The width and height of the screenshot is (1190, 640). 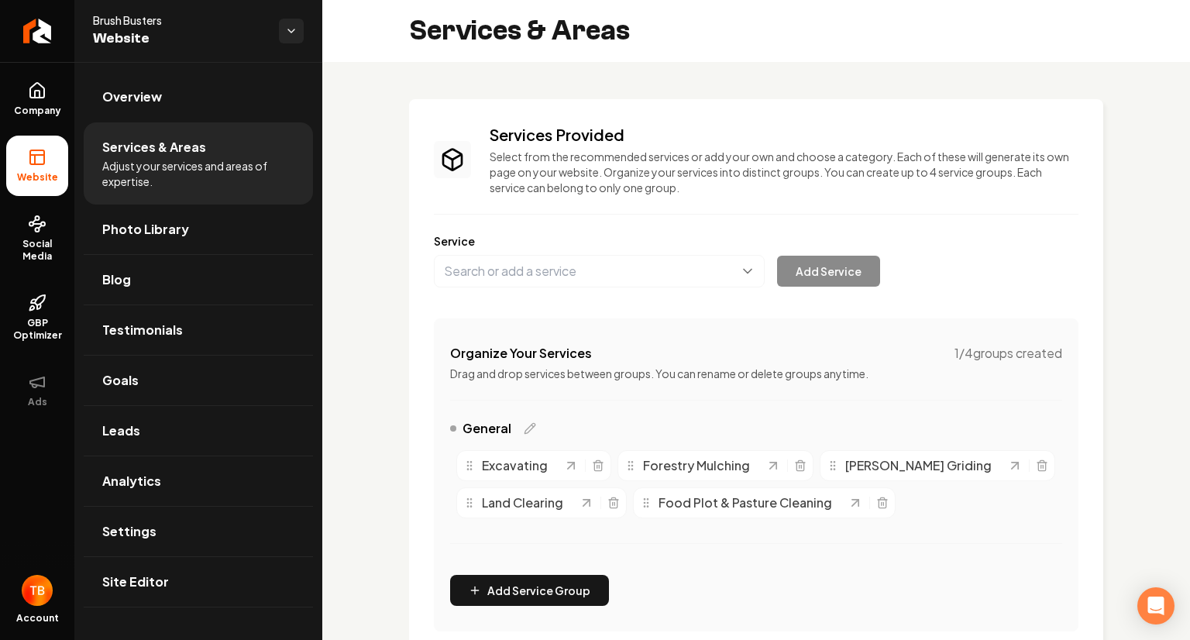 I want to click on span: Company, so click(x=37, y=111).